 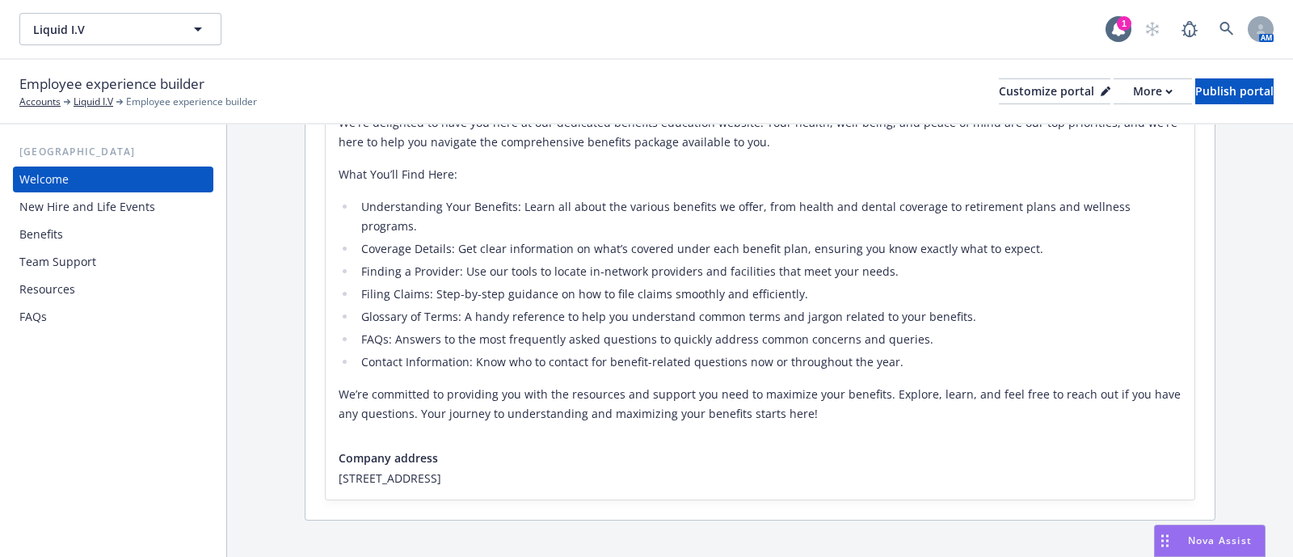 What do you see at coordinates (1124, 23) in the screenshot?
I see `div: 1` at bounding box center [1124, 23].